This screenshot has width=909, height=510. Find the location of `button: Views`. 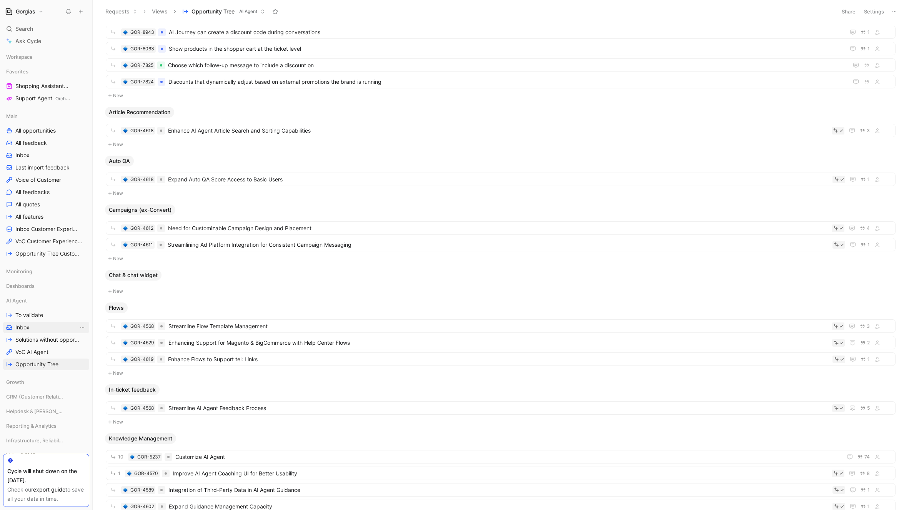

button: Views is located at coordinates (160, 12).